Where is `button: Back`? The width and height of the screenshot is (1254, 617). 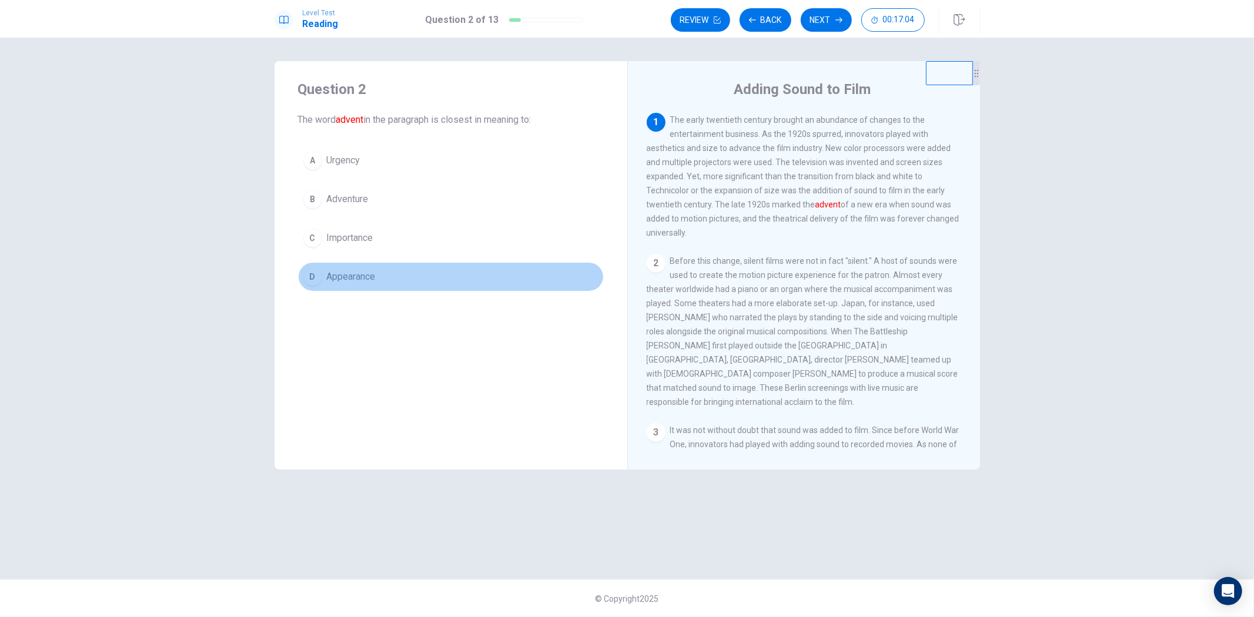
button: Back is located at coordinates (766, 20).